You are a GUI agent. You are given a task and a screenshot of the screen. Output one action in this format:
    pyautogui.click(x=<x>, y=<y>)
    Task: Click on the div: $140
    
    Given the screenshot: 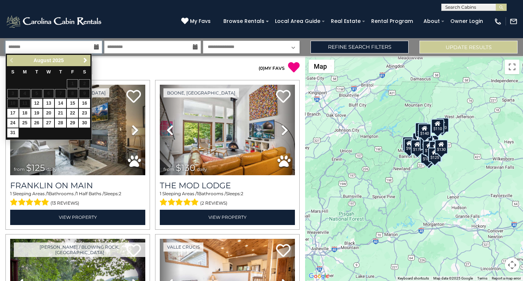 What is the action you would take?
    pyautogui.click(x=424, y=131)
    